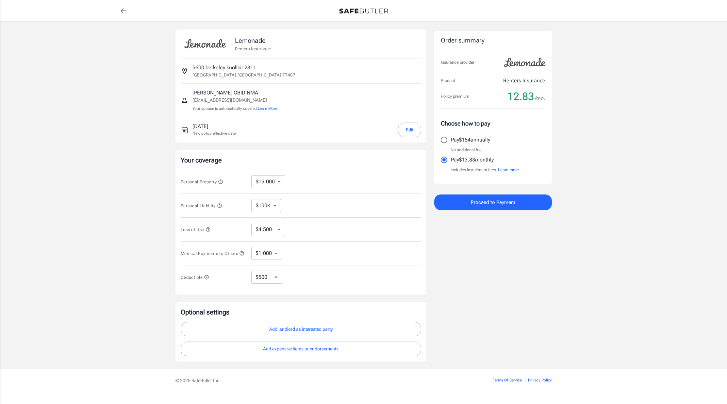  I want to click on a: Privacy Policy, so click(540, 380).